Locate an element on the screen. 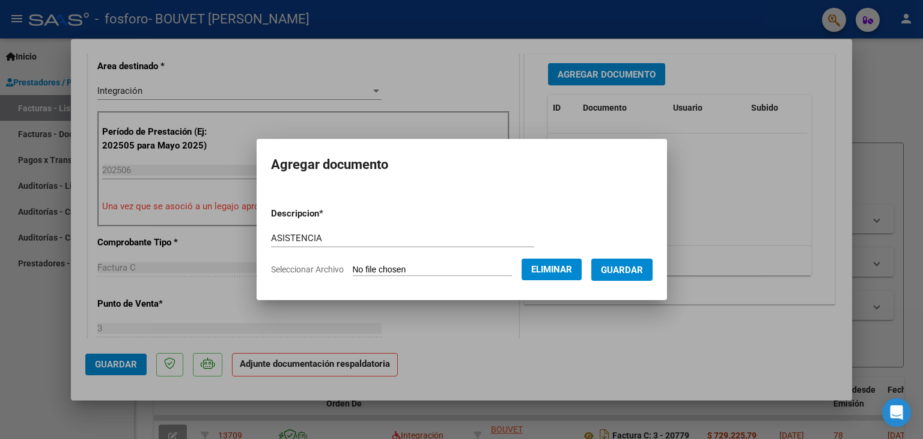  h2: Agregar documento is located at coordinates (461, 165).